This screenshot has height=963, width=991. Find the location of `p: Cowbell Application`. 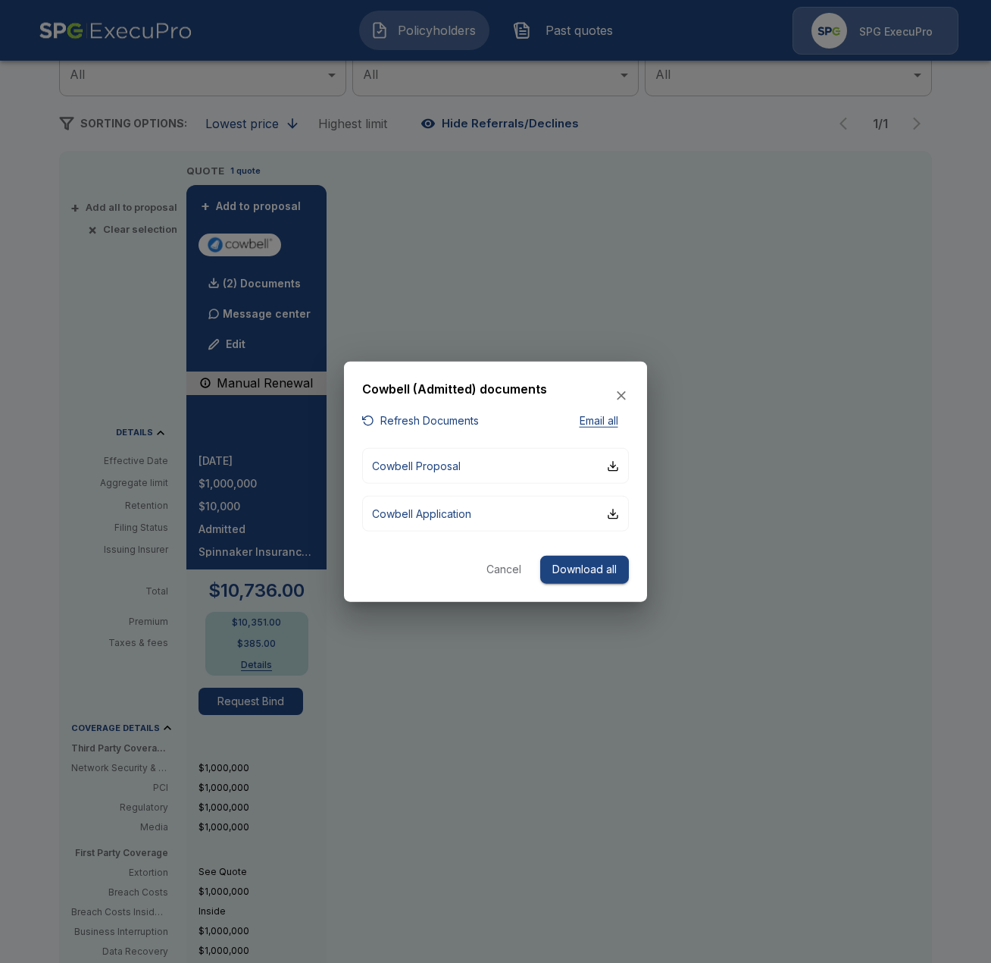

p: Cowbell Application is located at coordinates (421, 513).